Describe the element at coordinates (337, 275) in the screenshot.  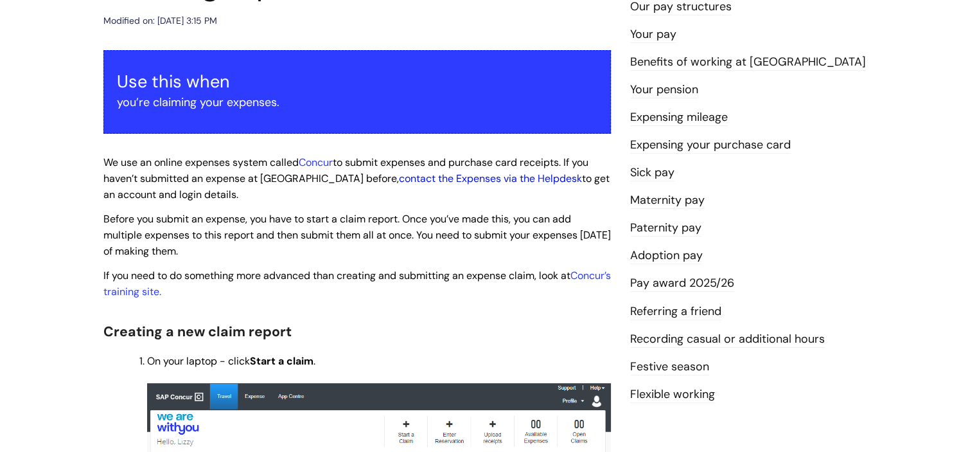
I see `span: If you need to do something more advanced than creating and submitting an expense claim, look at` at that location.